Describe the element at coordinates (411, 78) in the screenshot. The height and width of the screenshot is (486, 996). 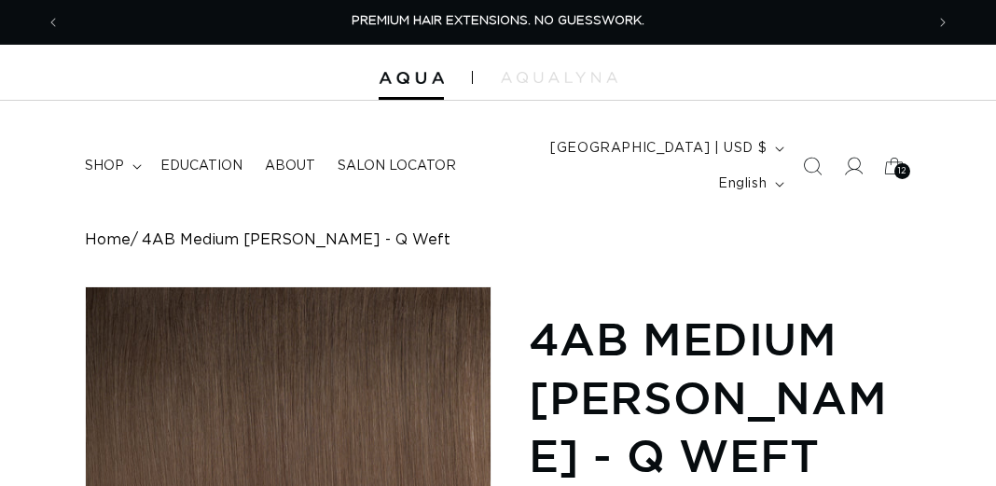
I see `img: Aqua Hair Extensions` at that location.